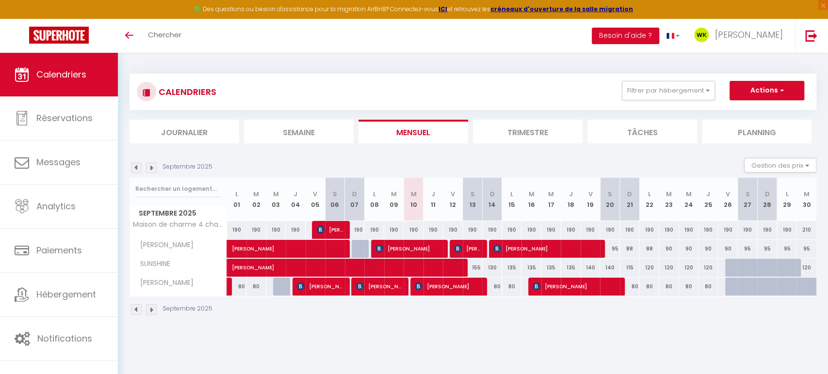 This screenshot has width=828, height=374. Describe the element at coordinates (443, 9) in the screenshot. I see `a: ICI` at that location.